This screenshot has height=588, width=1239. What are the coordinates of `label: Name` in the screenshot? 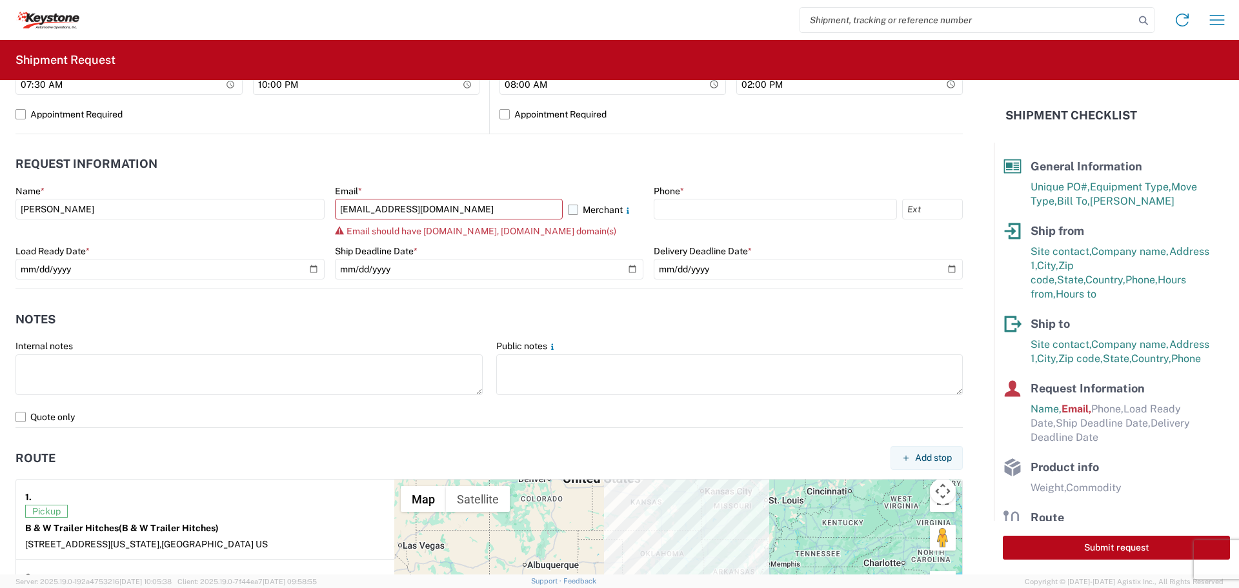 It's located at (30, 191).